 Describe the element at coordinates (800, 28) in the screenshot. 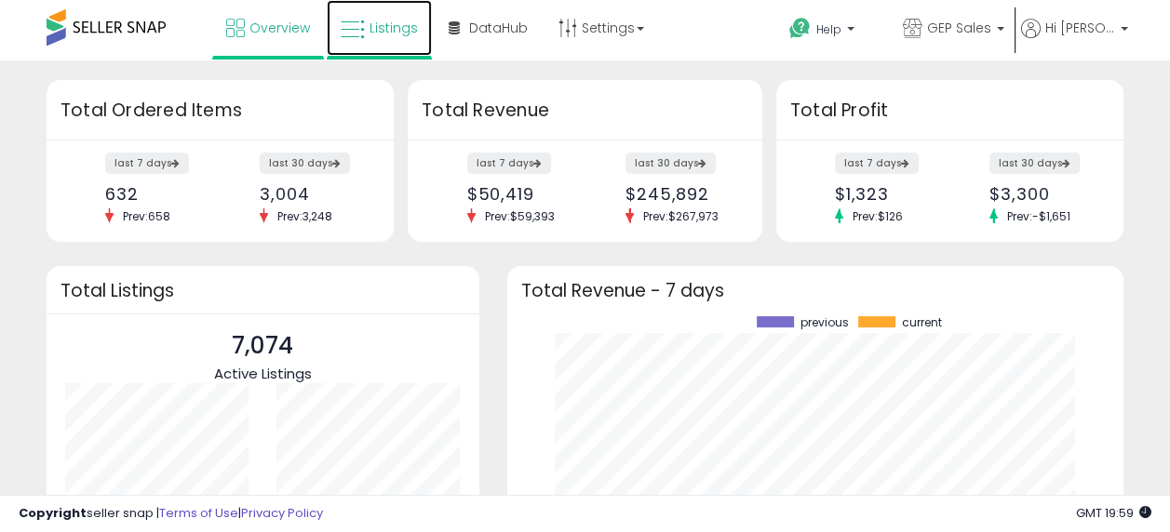

I see `i: Get Help` at that location.